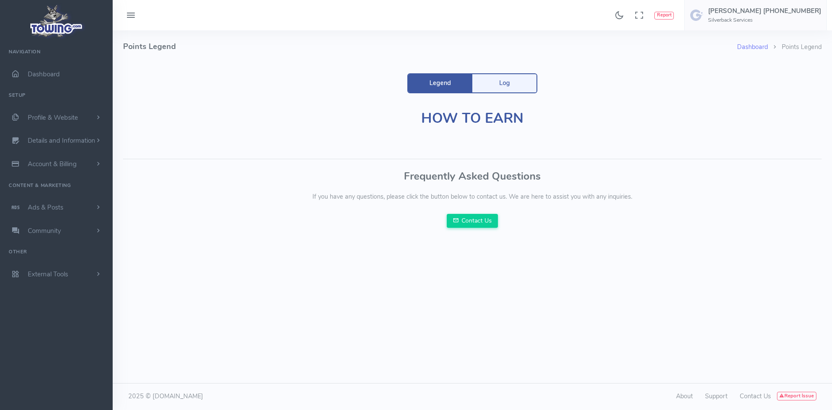  What do you see at coordinates (697, 15) in the screenshot?
I see `img: user-image` at bounding box center [697, 15].